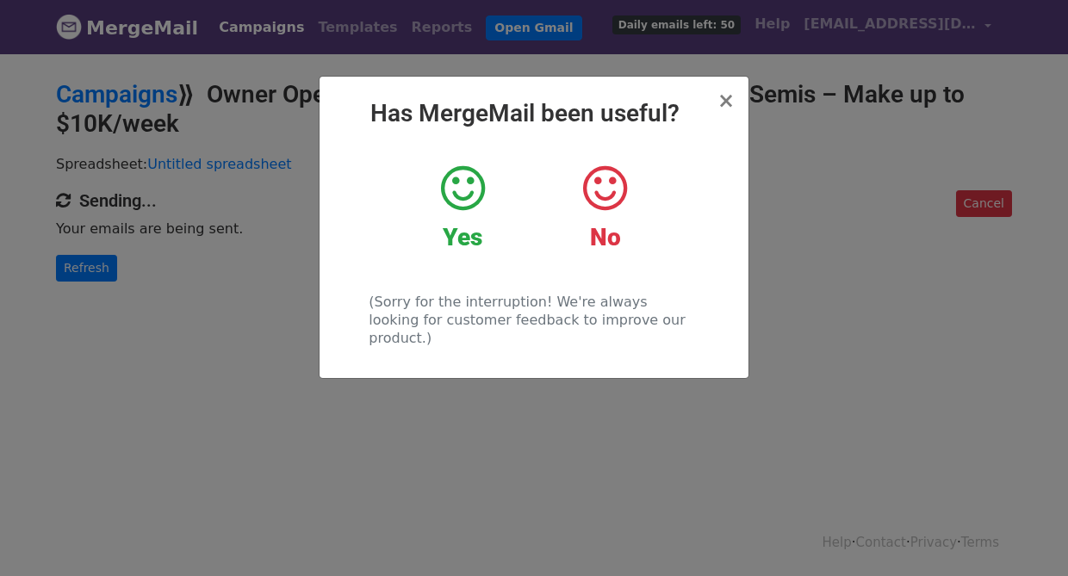  Describe the element at coordinates (463, 237) in the screenshot. I see `strong: Yes` at that location.